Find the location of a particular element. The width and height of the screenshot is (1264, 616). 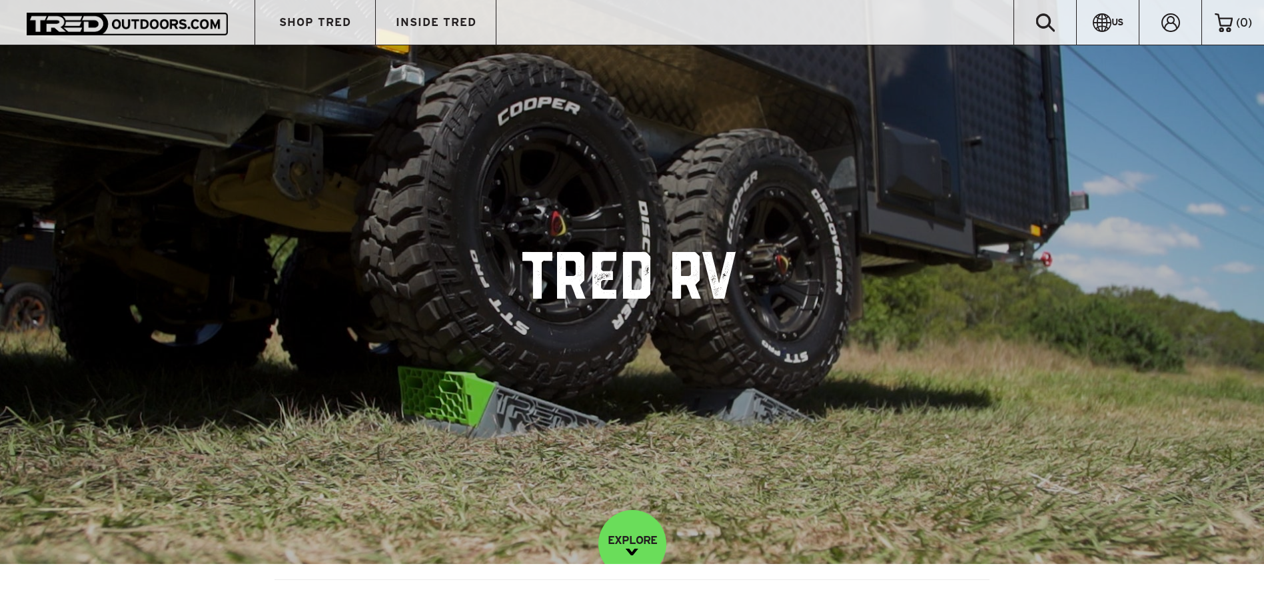

img: down-image is located at coordinates (632, 552).